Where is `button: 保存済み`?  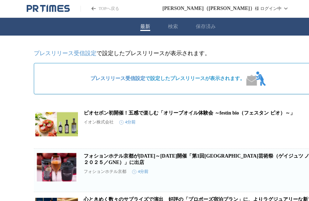 button: 保存済み is located at coordinates (206, 27).